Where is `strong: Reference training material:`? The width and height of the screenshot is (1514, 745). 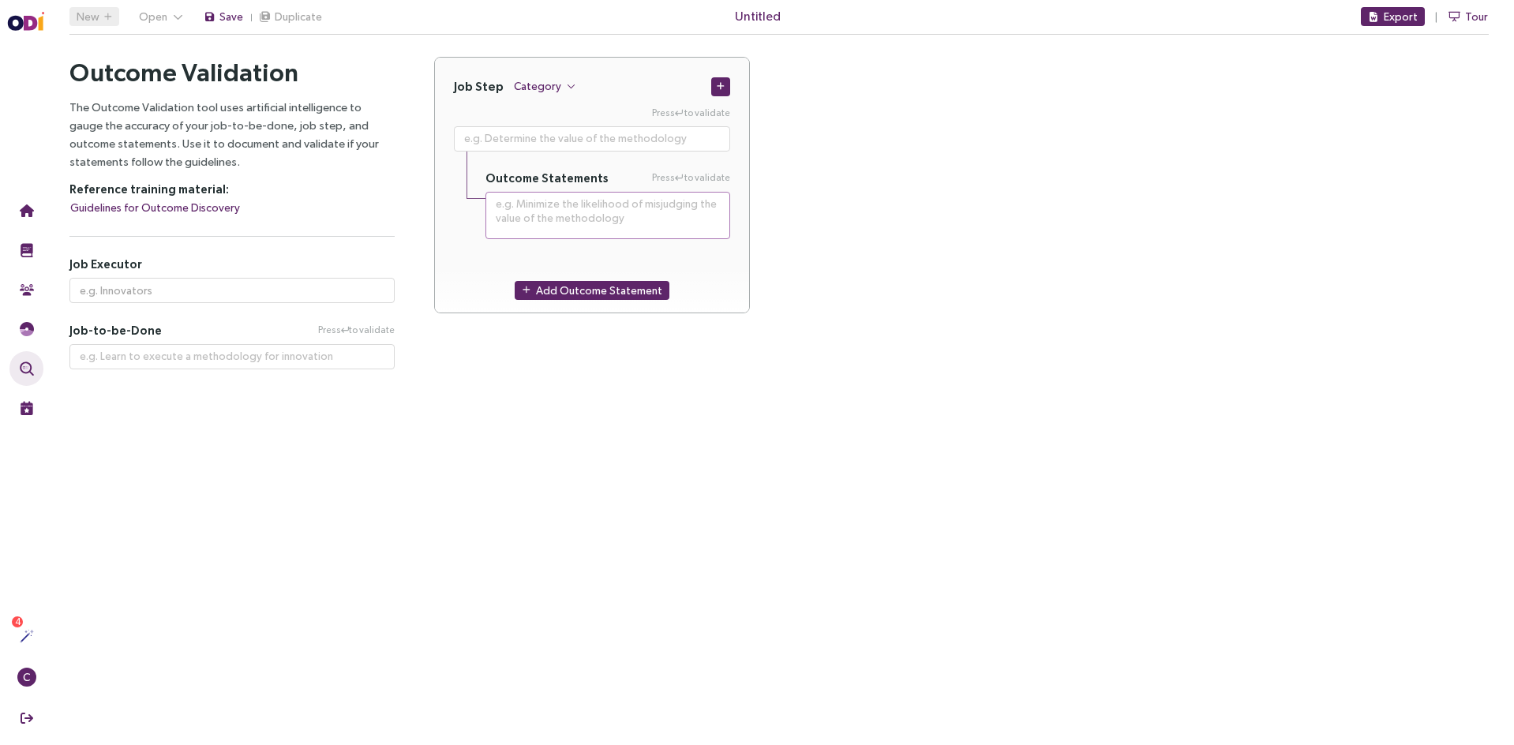 strong: Reference training material: is located at coordinates (149, 189).